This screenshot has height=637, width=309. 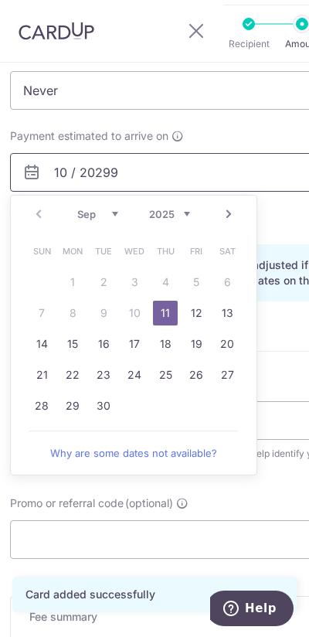 I want to click on span: Friday, so click(x=196, y=251).